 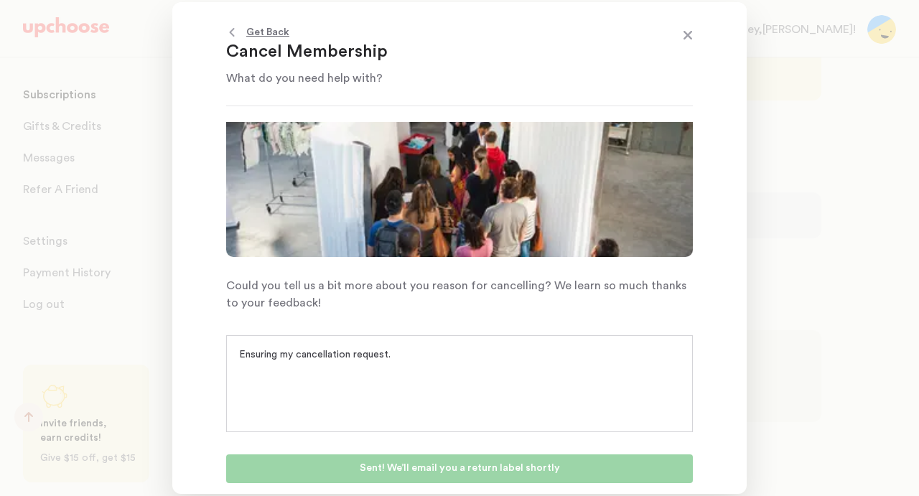 I want to click on p: Could you tell us a bit more about you reason for cancelling? We learn so much thanks to your fee..., so click(x=460, y=294).